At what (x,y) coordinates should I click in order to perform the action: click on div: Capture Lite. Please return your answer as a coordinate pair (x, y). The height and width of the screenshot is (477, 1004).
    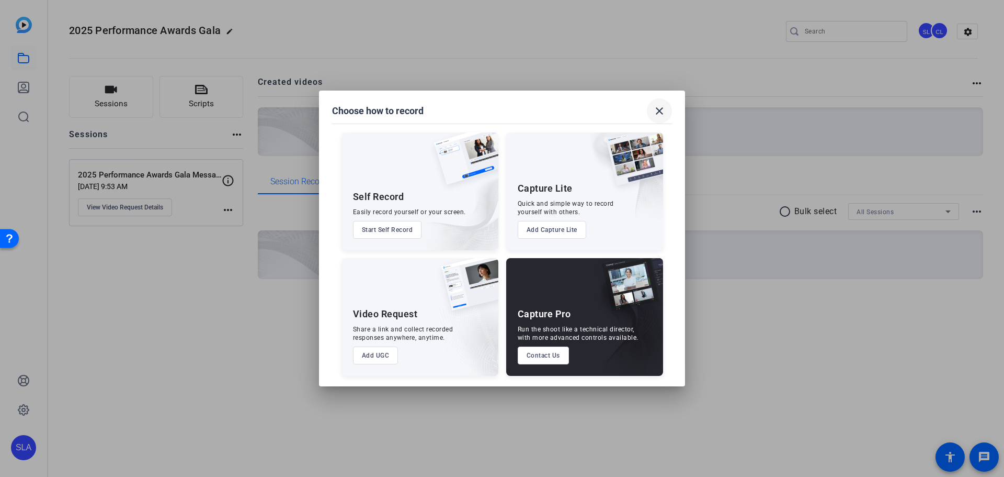
    Looking at the image, I should click on (545, 188).